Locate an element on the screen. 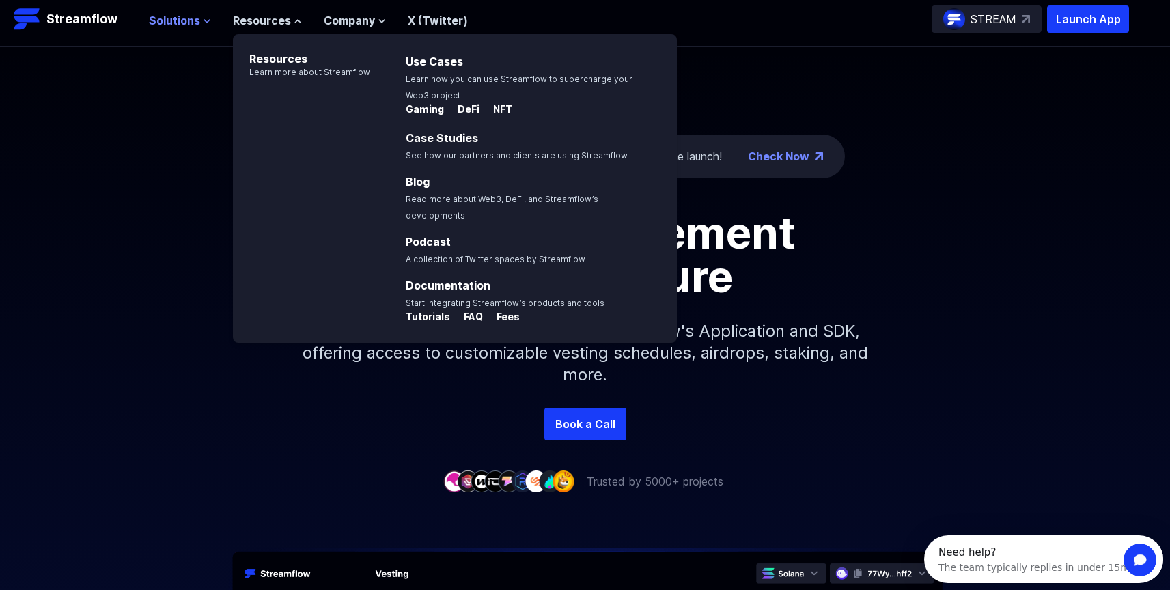 The width and height of the screenshot is (1170, 590). div: Open Intercom Messenger is located at coordinates (126, 24).